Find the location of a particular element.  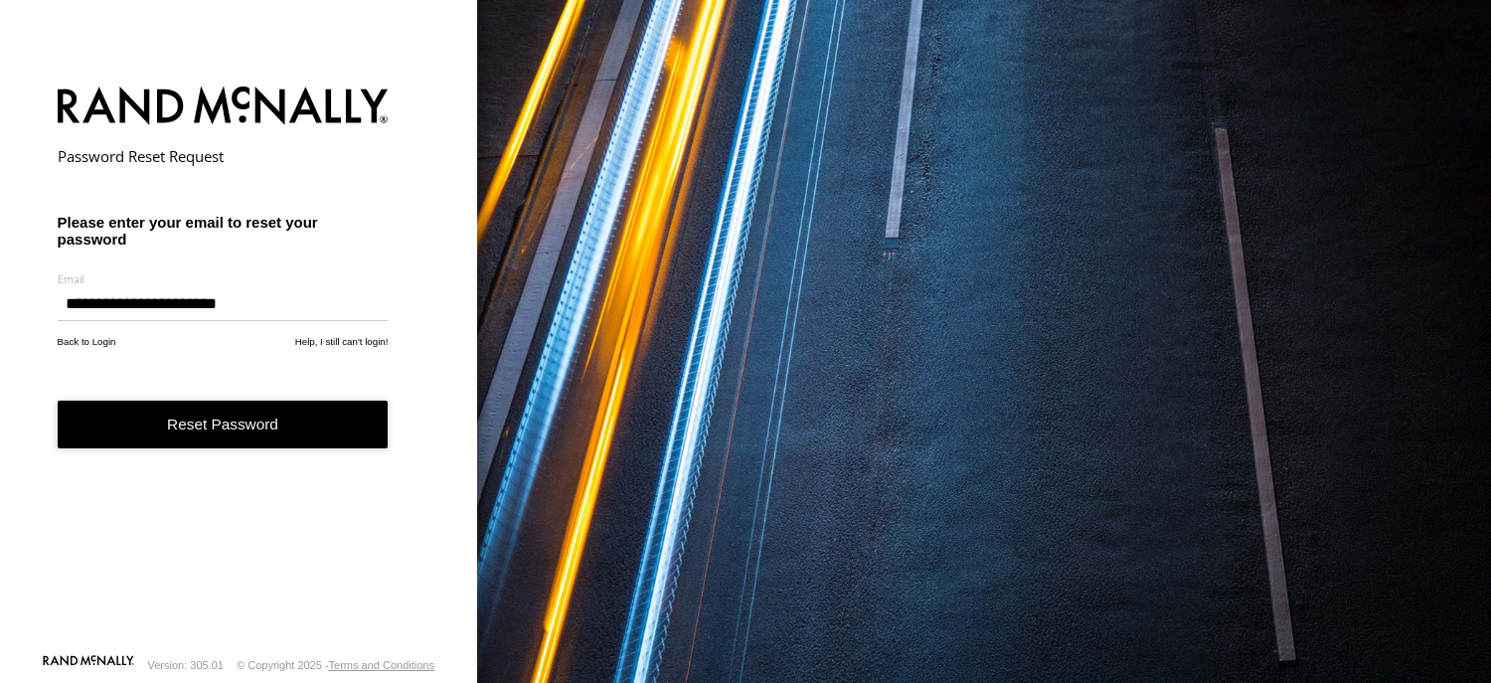

img: Rand McNally is located at coordinates (223, 107).